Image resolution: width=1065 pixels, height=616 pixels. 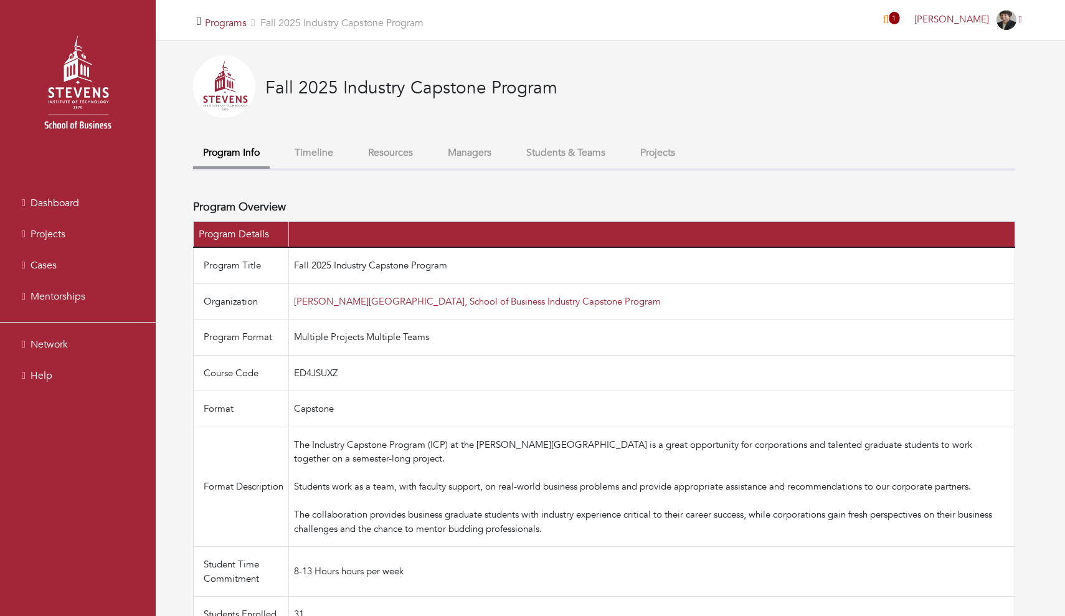 What do you see at coordinates (78, 376) in the screenshot?
I see `a: Help` at bounding box center [78, 376].